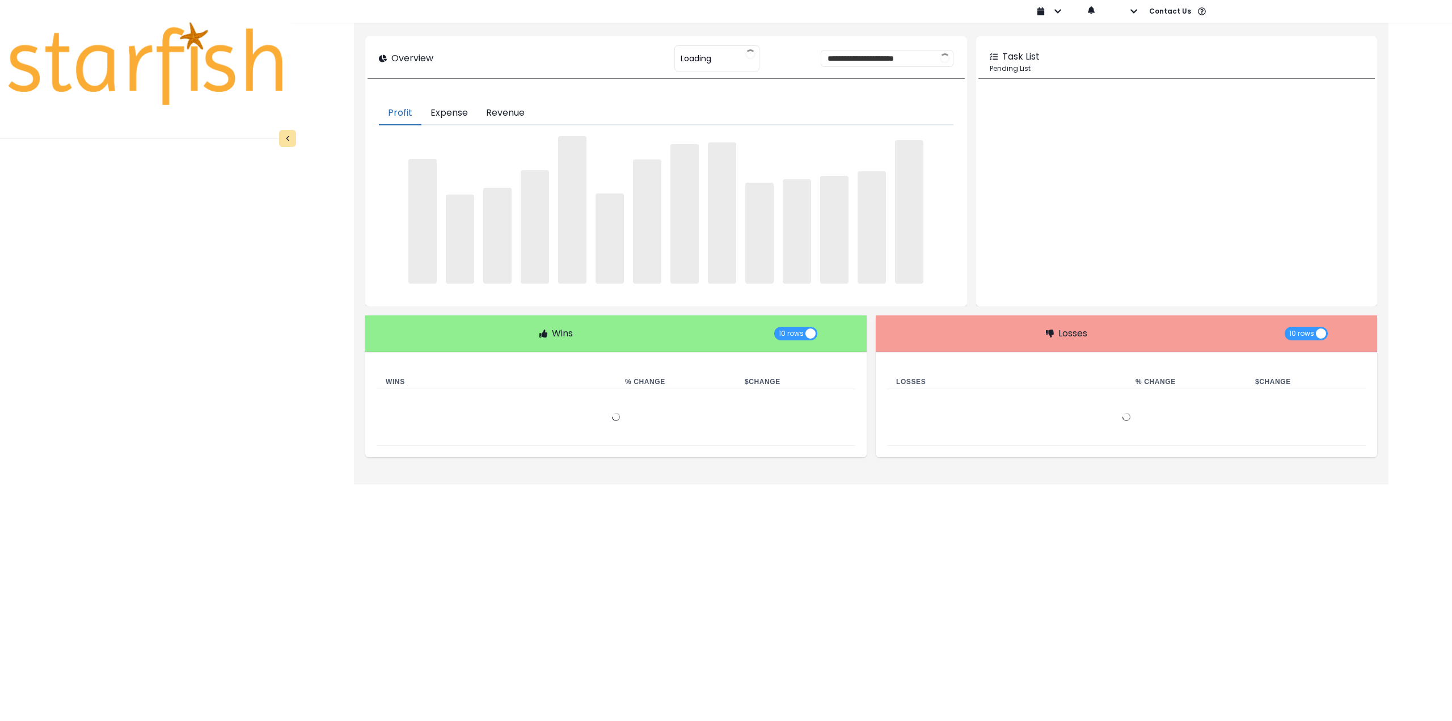 Image resolution: width=1452 pixels, height=721 pixels. Describe the element at coordinates (496, 382) in the screenshot. I see `th: Wins` at that location.